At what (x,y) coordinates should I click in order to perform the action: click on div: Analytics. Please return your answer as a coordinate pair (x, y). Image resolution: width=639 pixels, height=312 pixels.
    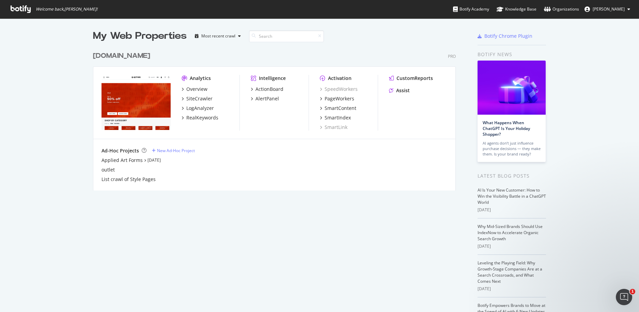
    Looking at the image, I should click on (200, 78).